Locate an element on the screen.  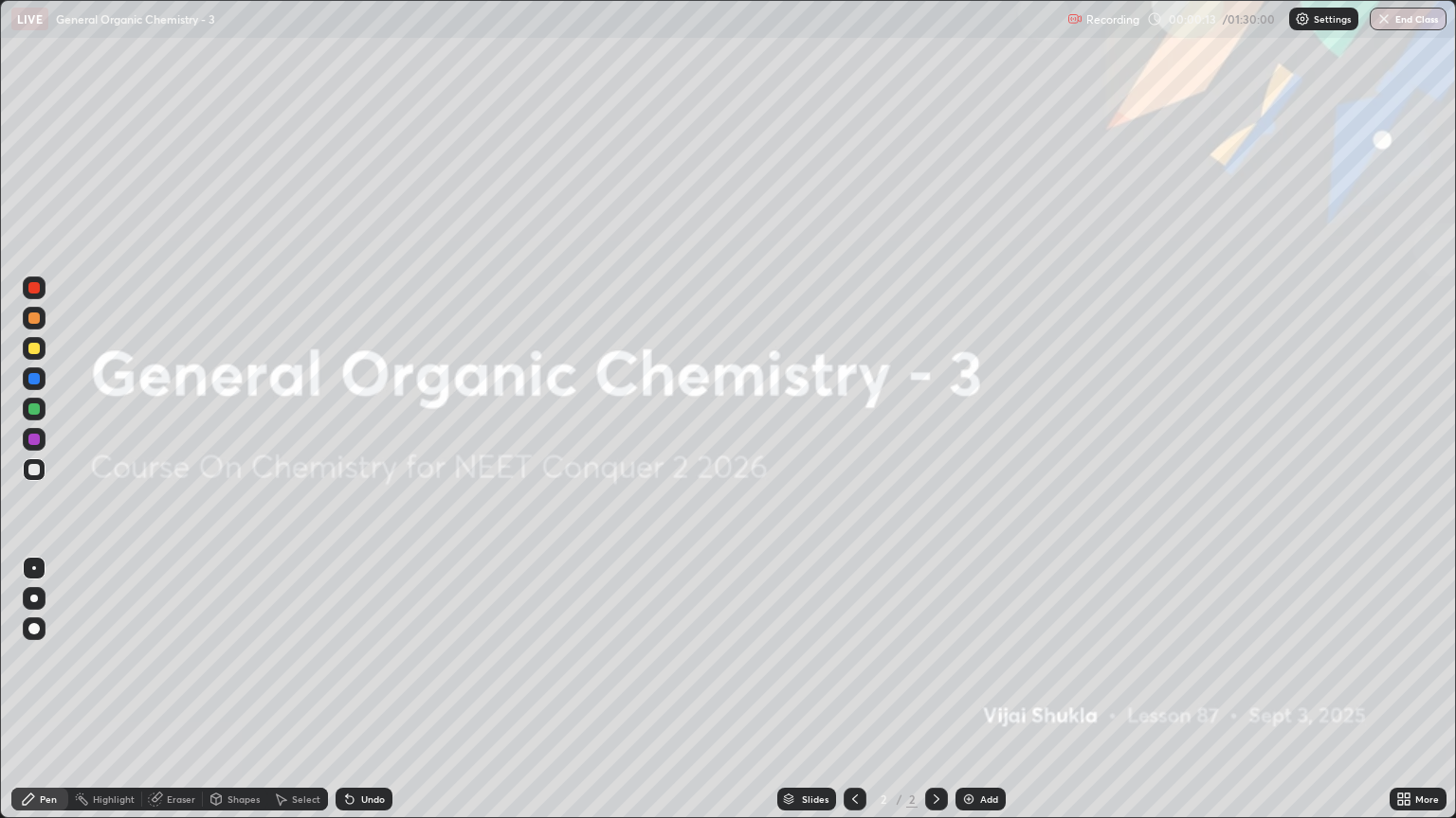
div: Undo is located at coordinates (373, 799).